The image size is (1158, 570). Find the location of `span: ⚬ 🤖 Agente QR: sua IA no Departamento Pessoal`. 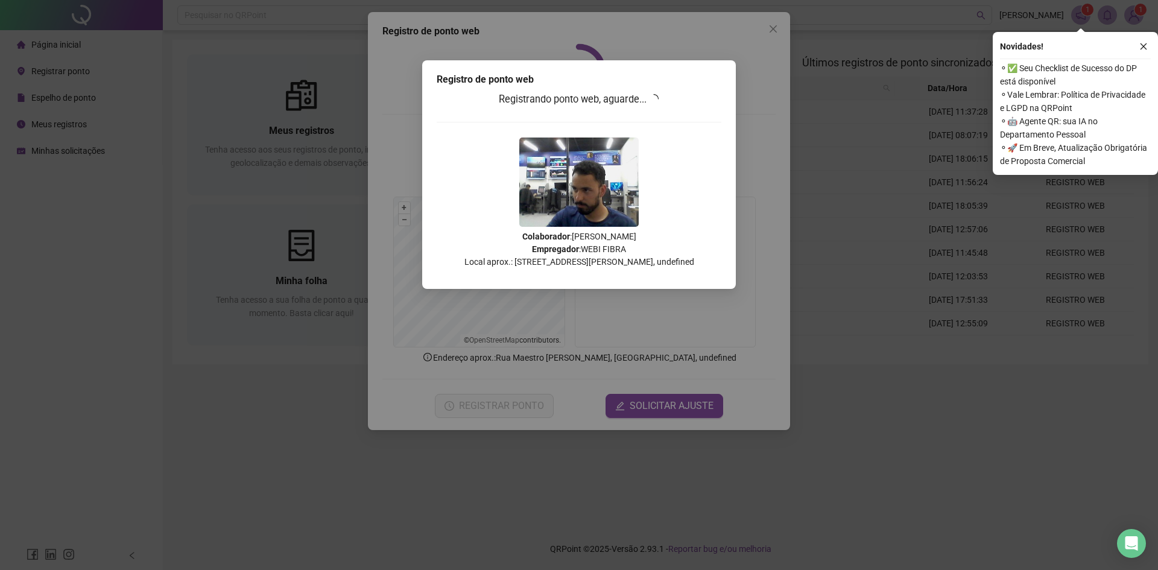

span: ⚬ 🤖 Agente QR: sua IA no Departamento Pessoal is located at coordinates (1076, 128).